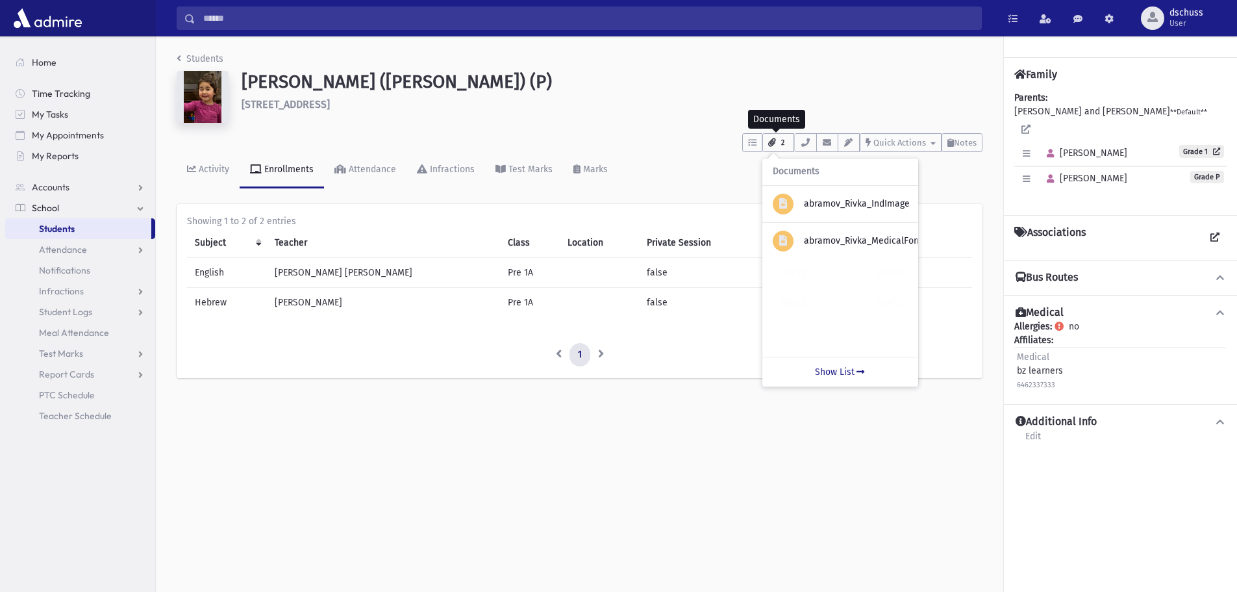 The width and height of the screenshot is (1237, 592). What do you see at coordinates (80, 333) in the screenshot?
I see `a: Meal Attendance` at bounding box center [80, 333].